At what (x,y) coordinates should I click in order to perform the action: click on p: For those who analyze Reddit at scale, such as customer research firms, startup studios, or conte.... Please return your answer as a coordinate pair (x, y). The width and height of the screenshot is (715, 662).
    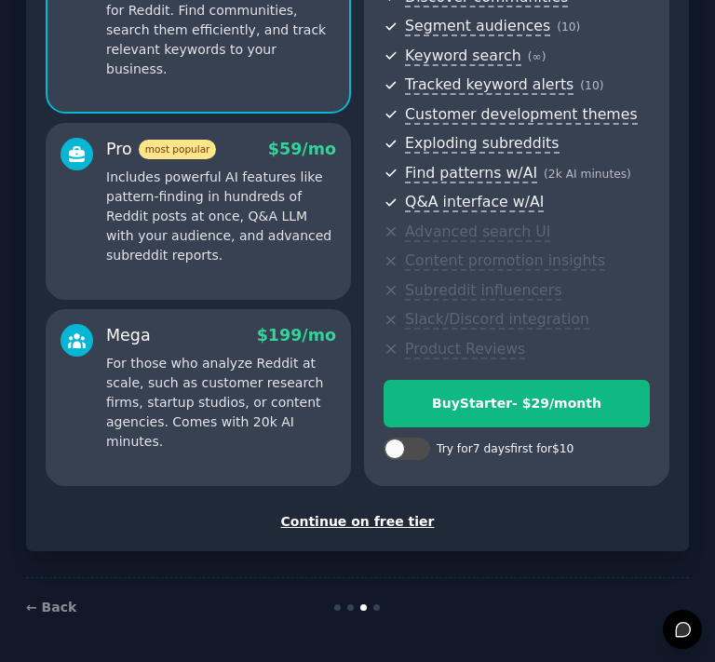
    Looking at the image, I should click on (221, 402).